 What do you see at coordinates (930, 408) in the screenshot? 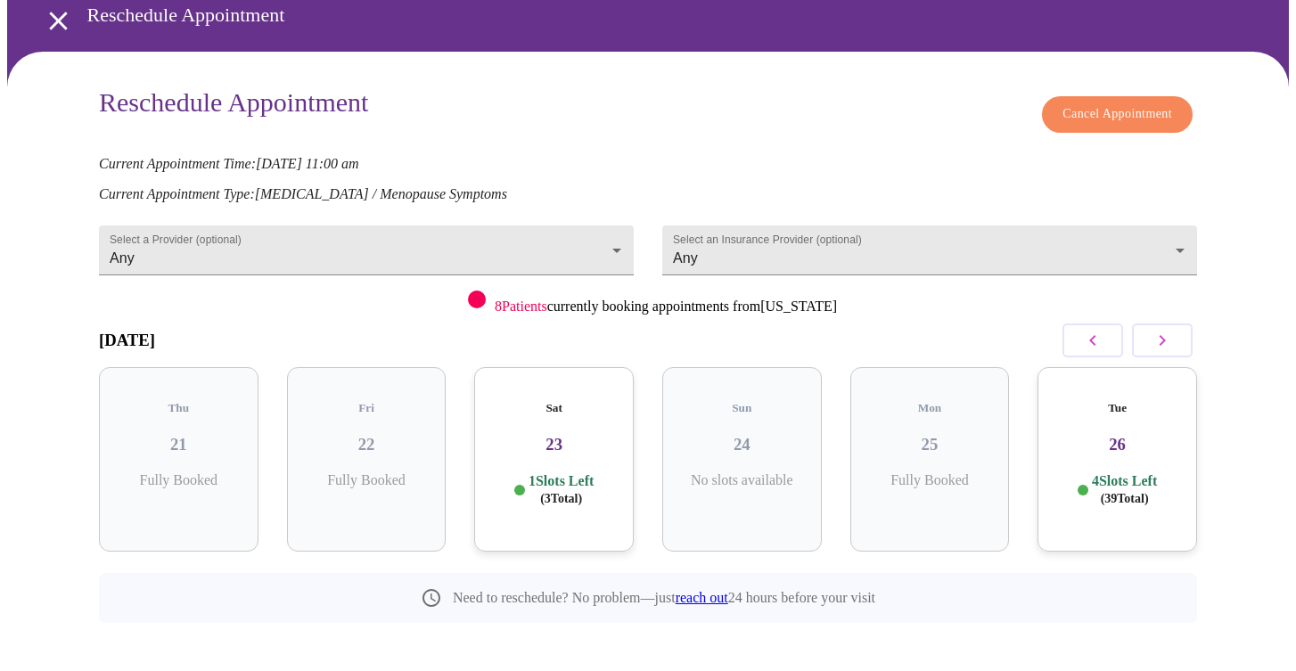
I see `h5: Mon` at bounding box center [930, 408].